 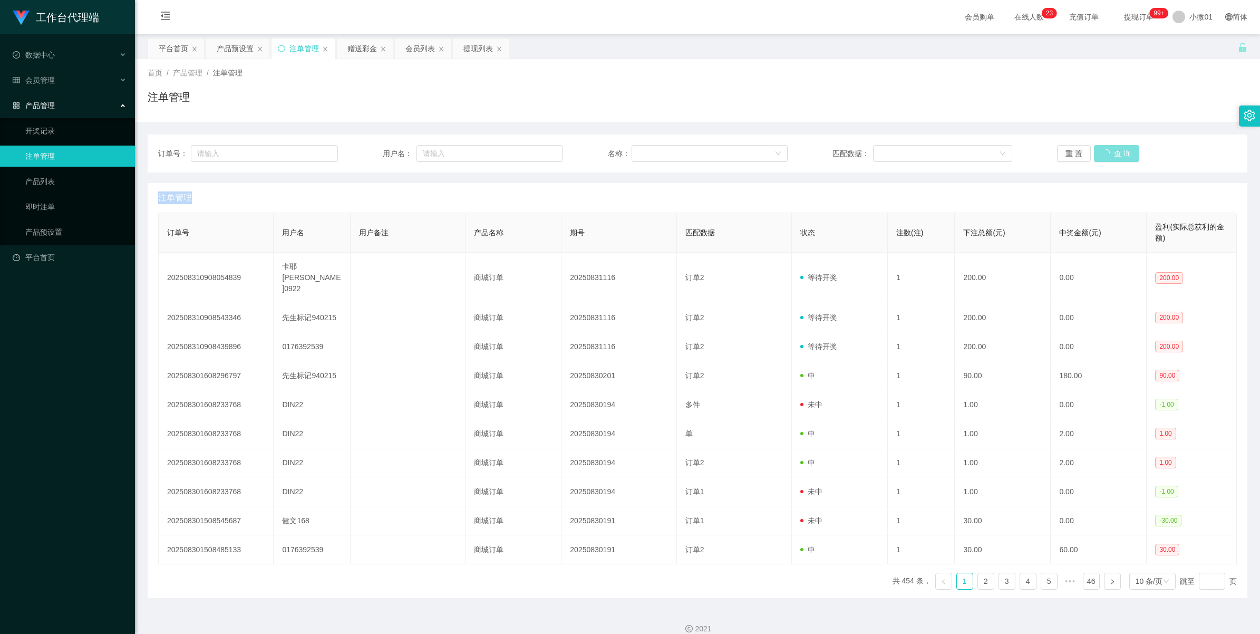 I want to click on i: 图标： global, so click(x=1229, y=17).